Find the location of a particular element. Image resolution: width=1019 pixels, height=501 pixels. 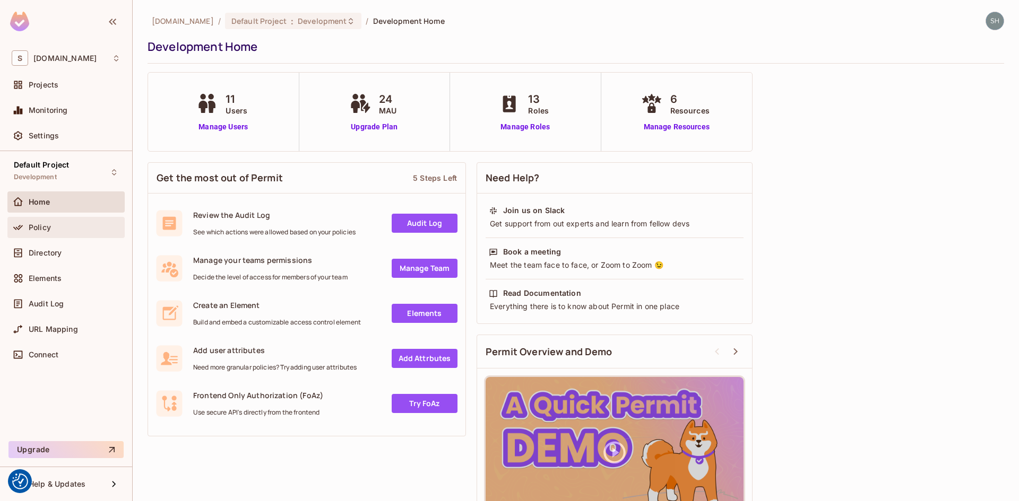

a: Manage Roles is located at coordinates (525, 127).